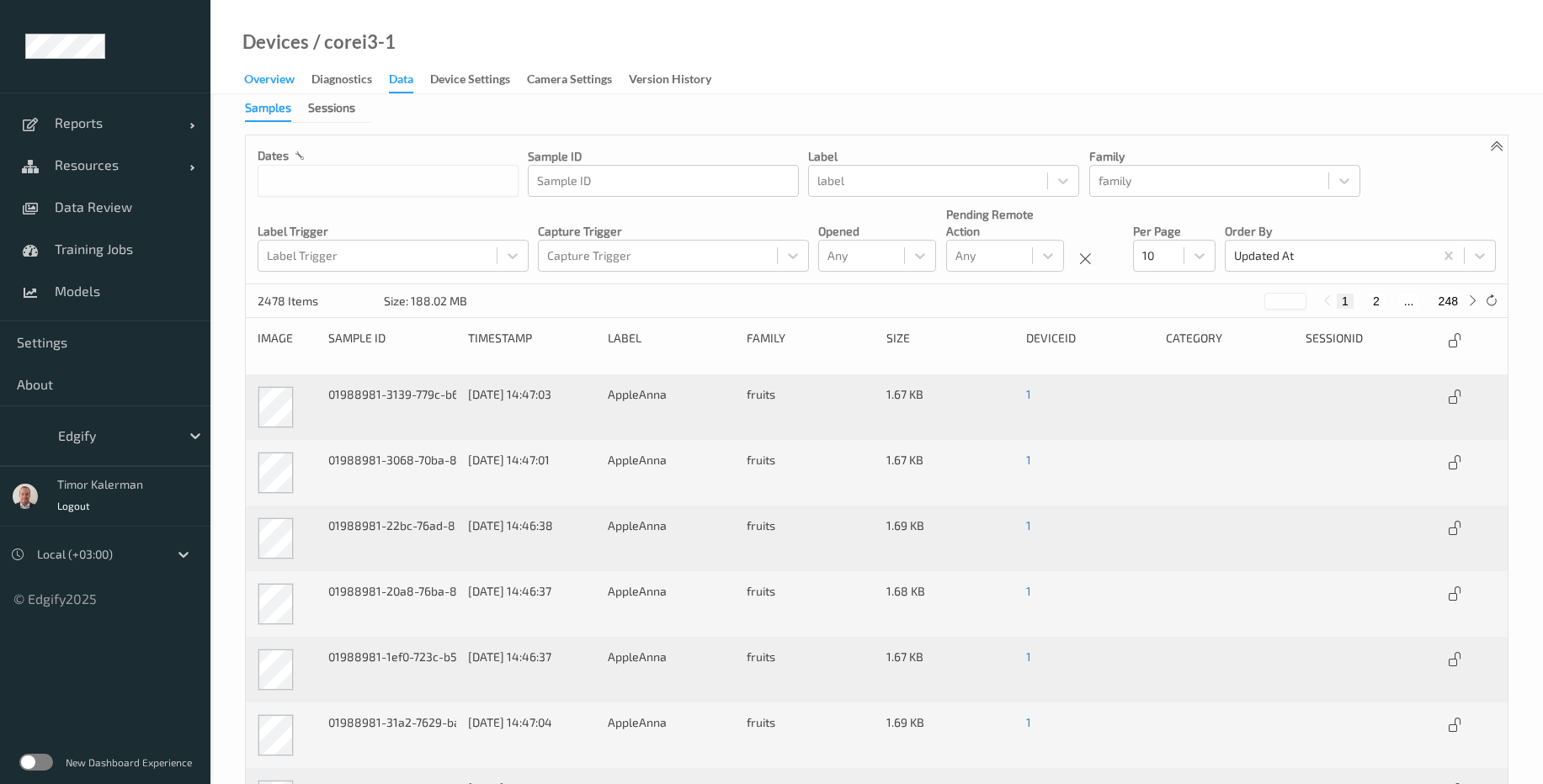  I want to click on div: label, so click(672, 340).